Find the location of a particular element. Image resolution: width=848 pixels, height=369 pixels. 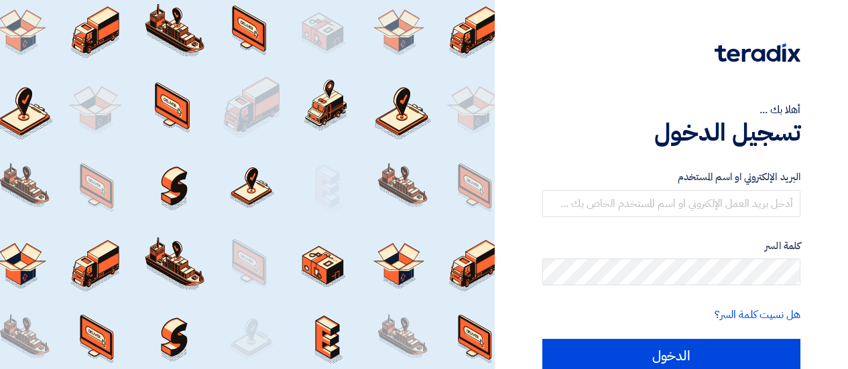

label: البريد الإلكتروني او اسم المستخدم is located at coordinates (671, 177).